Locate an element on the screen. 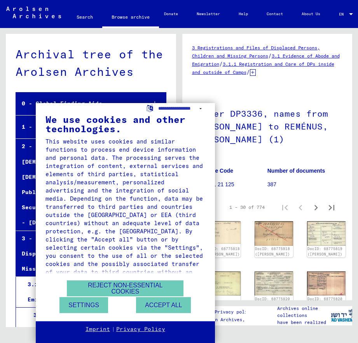  div: We use cookies and other technologies. is located at coordinates (125, 124).